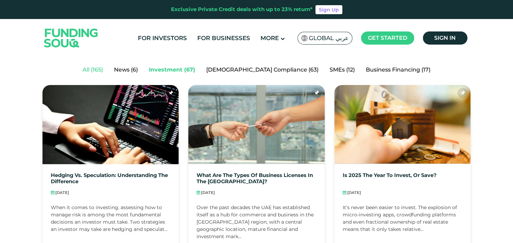 The width and height of the screenshot is (513, 243). Describe the element at coordinates (445, 38) in the screenshot. I see `span: Sign in` at that location.